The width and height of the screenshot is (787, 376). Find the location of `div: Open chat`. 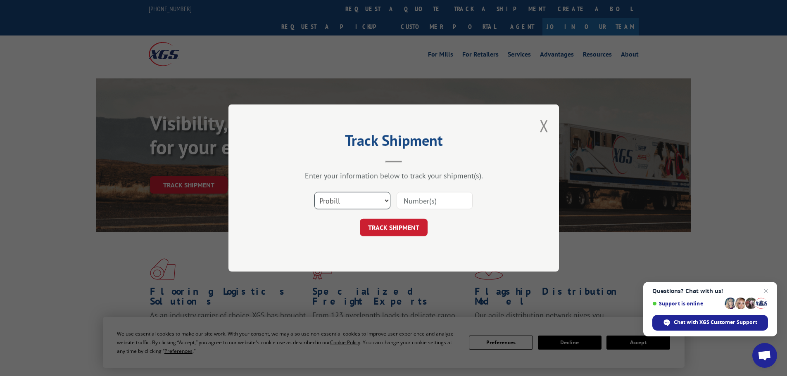

div: Open chat is located at coordinates (765, 356).